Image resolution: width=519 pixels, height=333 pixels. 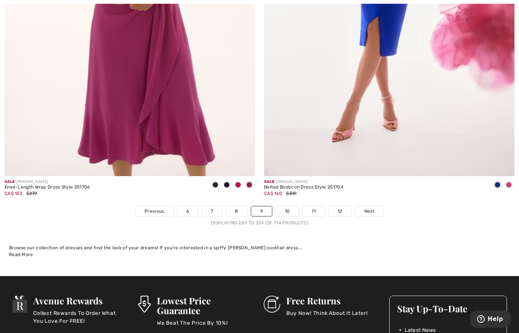 I want to click on span: CA$ 160, so click(x=273, y=193).